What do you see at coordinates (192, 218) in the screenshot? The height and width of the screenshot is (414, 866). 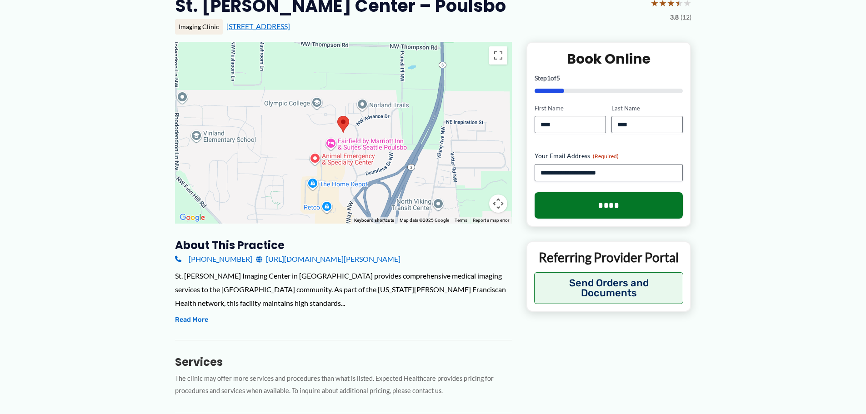 I see `a: Open this area in Google Maps (opens a new window)` at bounding box center [192, 218].